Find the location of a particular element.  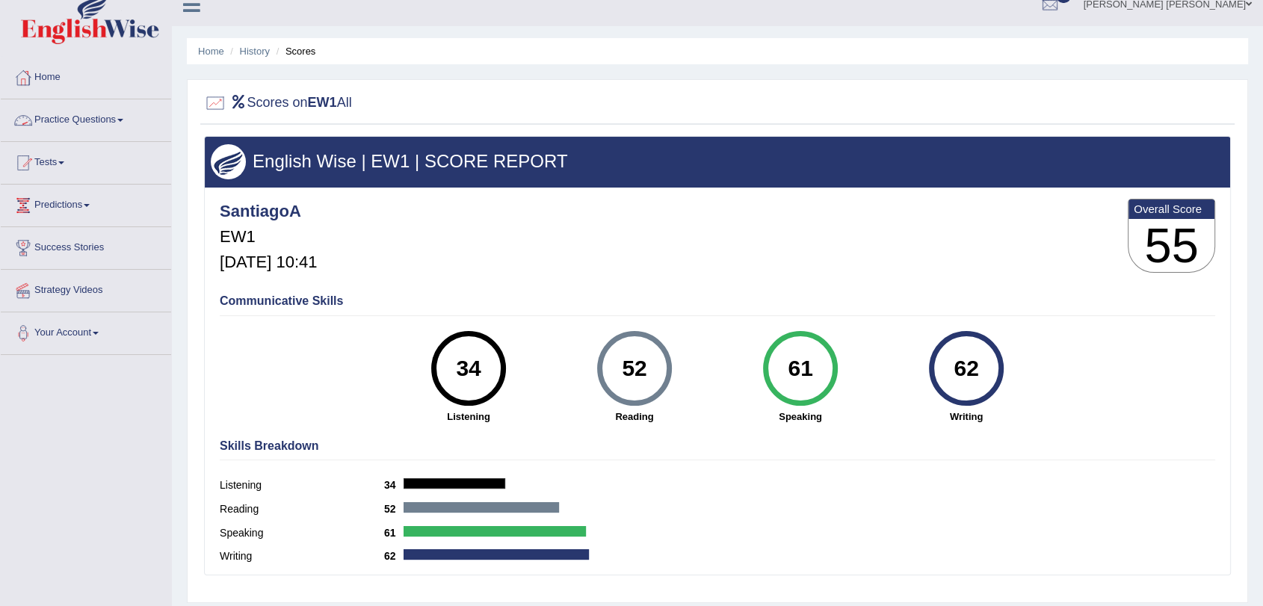

a: Strategy Videos is located at coordinates (86, 288).